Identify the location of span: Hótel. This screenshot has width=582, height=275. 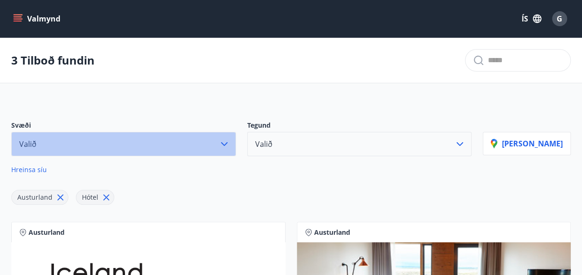
(90, 197).